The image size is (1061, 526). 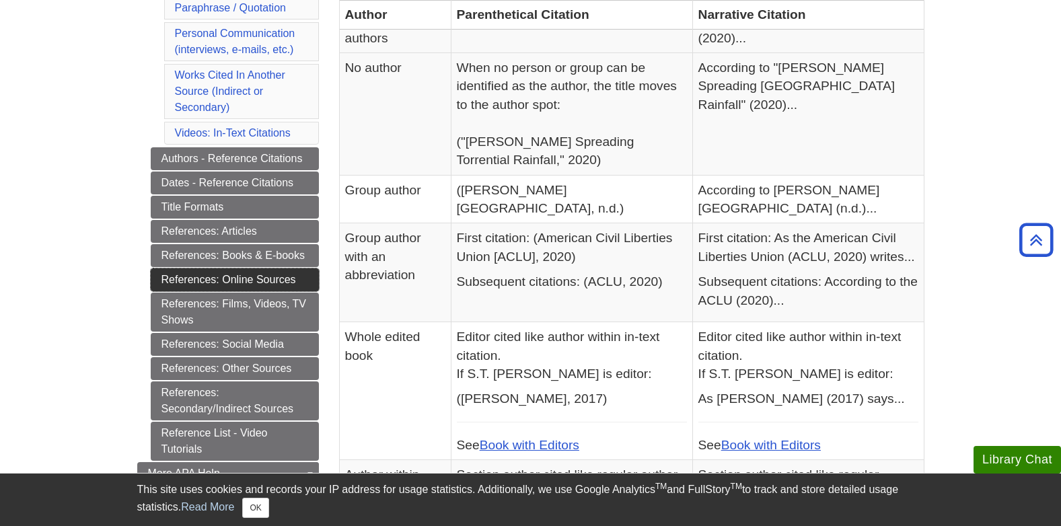 What do you see at coordinates (235, 344) in the screenshot?
I see `a: References: Social Media` at bounding box center [235, 344].